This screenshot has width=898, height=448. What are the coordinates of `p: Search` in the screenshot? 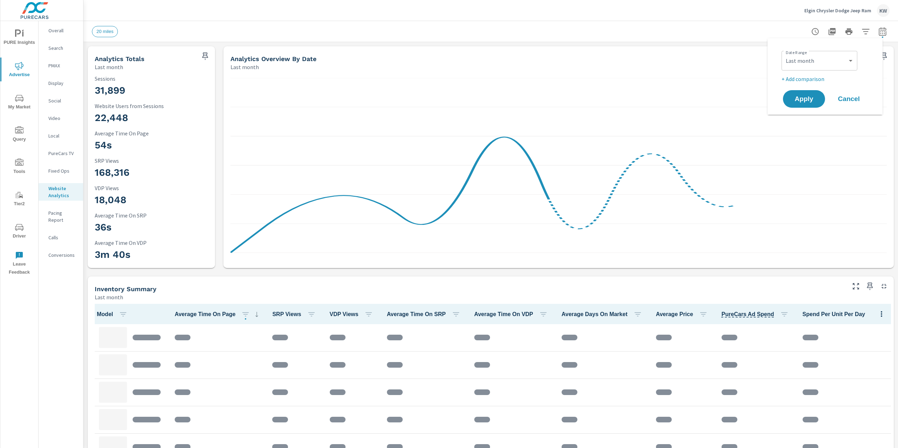 It's located at (63, 48).